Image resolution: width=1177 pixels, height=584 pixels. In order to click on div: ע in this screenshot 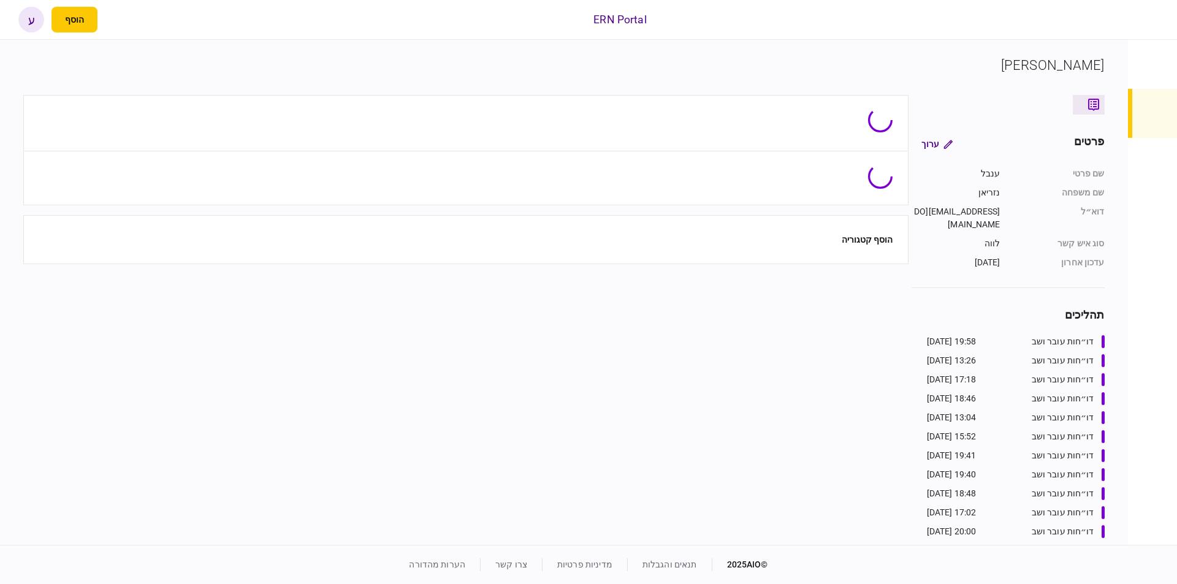, I will do `click(31, 20)`.